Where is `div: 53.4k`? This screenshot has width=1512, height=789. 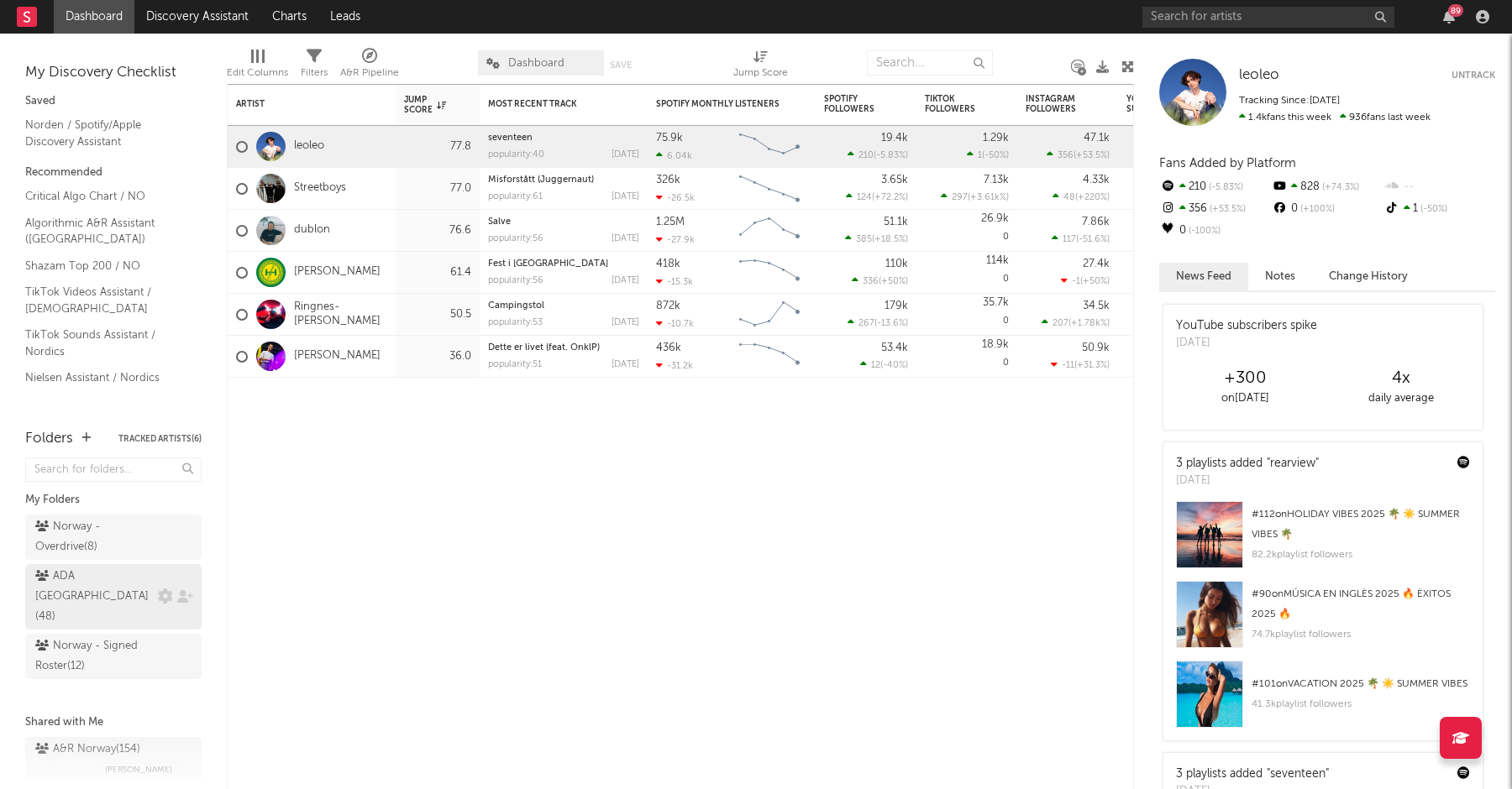
div: 53.4k is located at coordinates (894, 348).